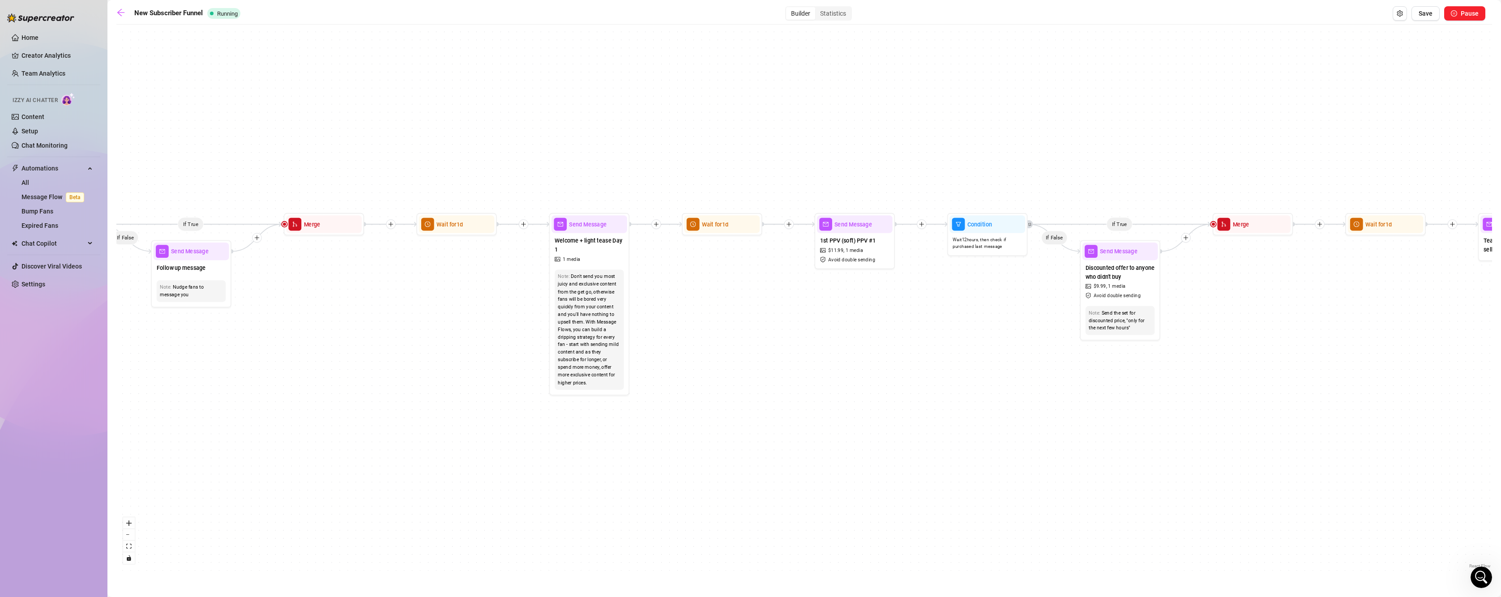  I want to click on textarea: Message…, so click(90, 282).